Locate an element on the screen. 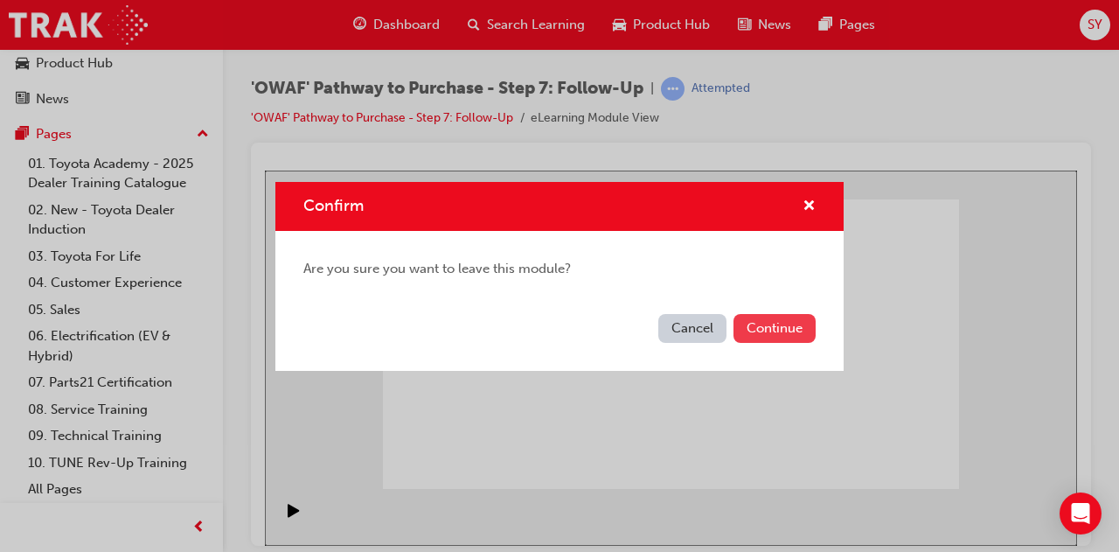 The image size is (1119, 552). div: Open Intercom Messenger is located at coordinates (1081, 513).